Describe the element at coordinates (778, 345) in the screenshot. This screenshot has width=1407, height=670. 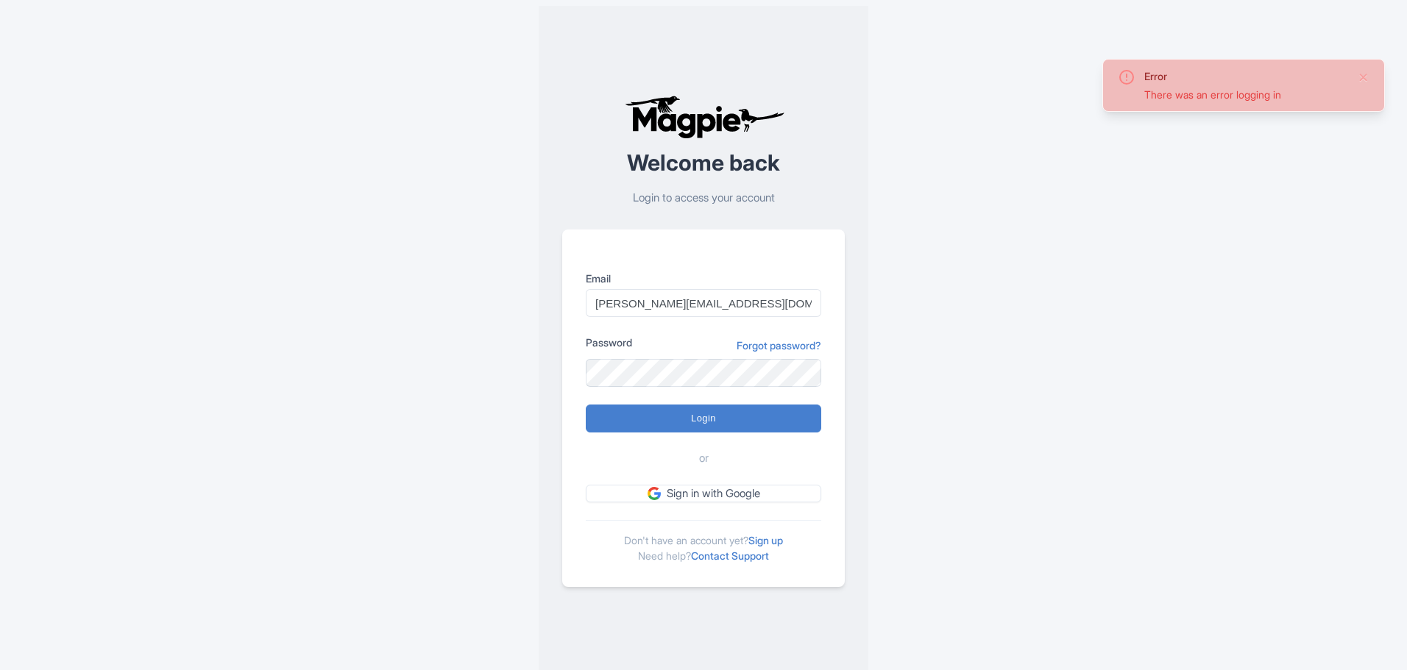
I see `a: Forgot password?` at that location.